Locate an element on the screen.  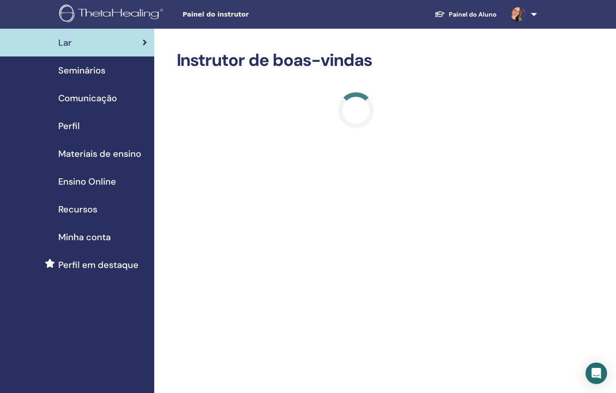
span: Perfil em destaque is located at coordinates (98, 265).